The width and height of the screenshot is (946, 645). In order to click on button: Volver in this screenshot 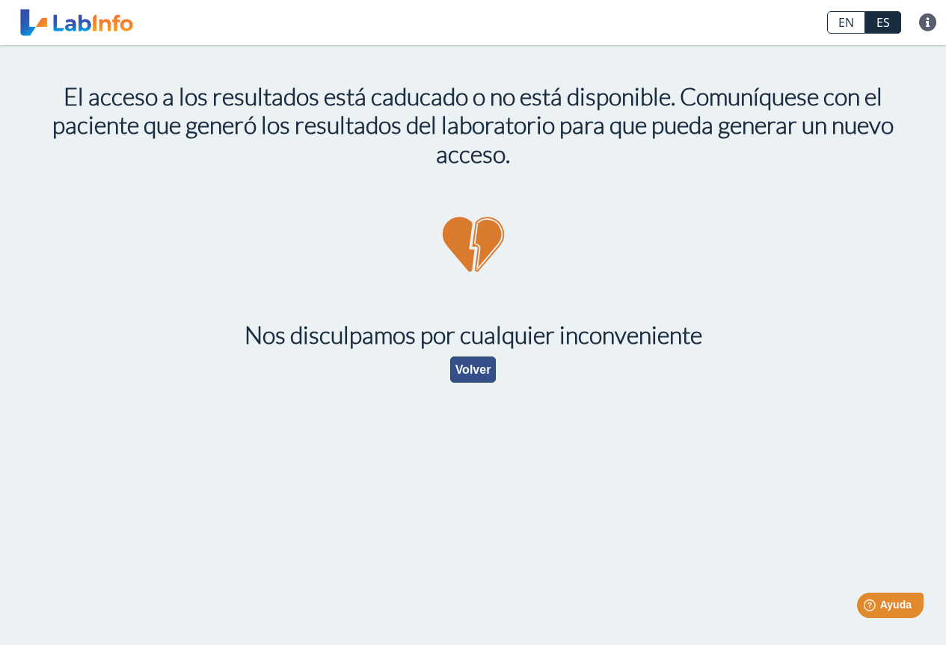, I will do `click(473, 369)`.